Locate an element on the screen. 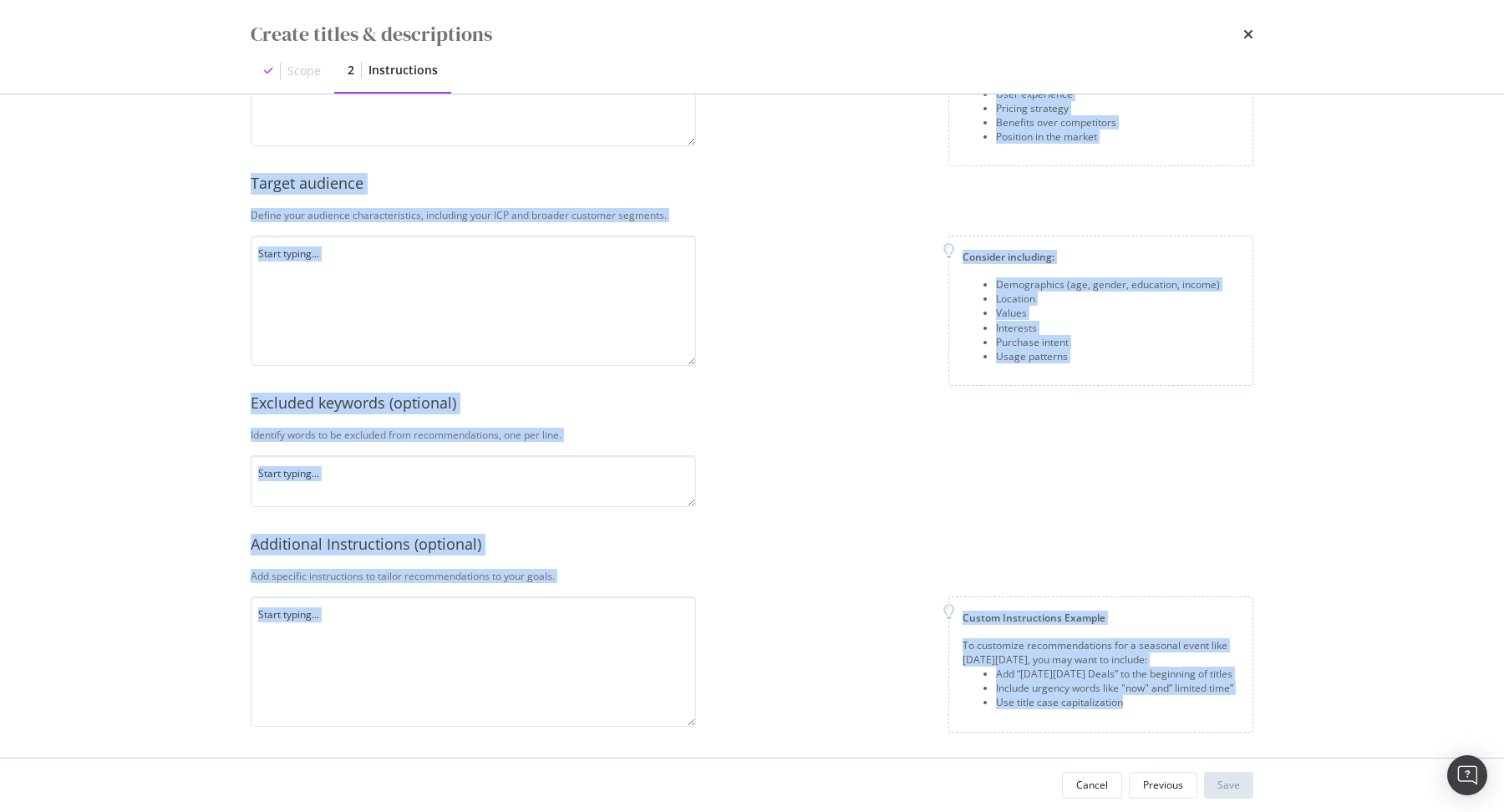 Image resolution: width=1504 pixels, height=812 pixels. div: Scope is located at coordinates (304, 71).